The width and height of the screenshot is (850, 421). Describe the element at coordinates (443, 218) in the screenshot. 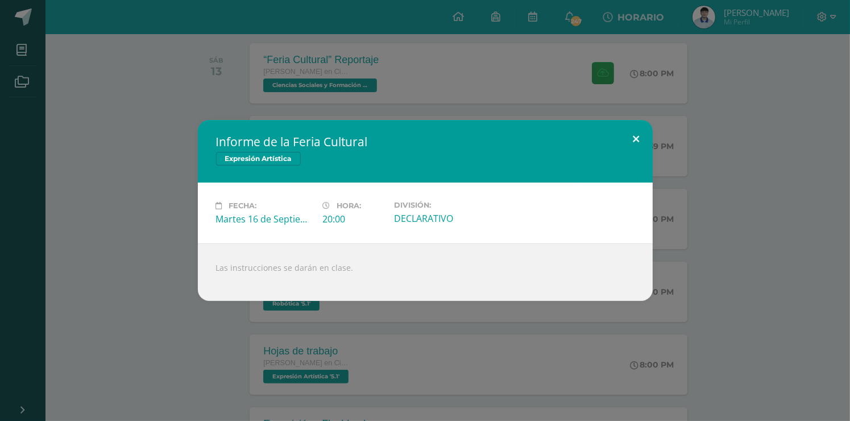

I see `div: DECLARATIVO` at that location.